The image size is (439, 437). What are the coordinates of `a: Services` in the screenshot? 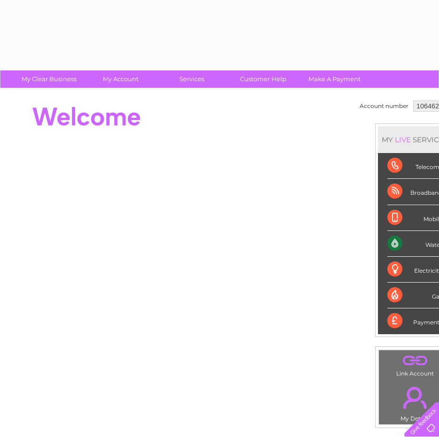 It's located at (192, 79).